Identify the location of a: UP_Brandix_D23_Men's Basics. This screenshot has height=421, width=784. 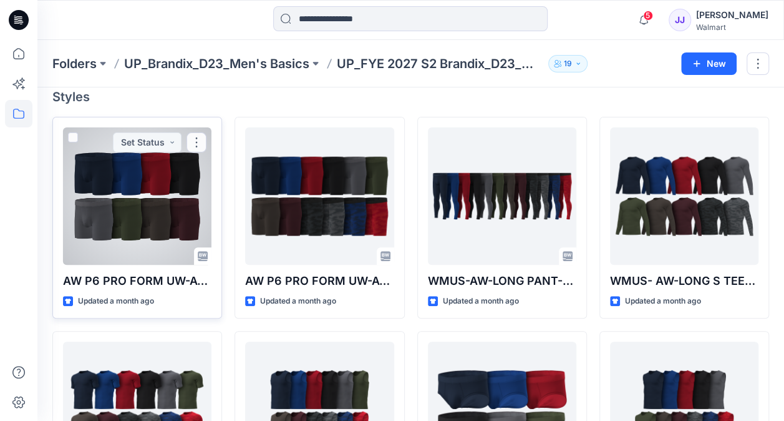
(217, 64).